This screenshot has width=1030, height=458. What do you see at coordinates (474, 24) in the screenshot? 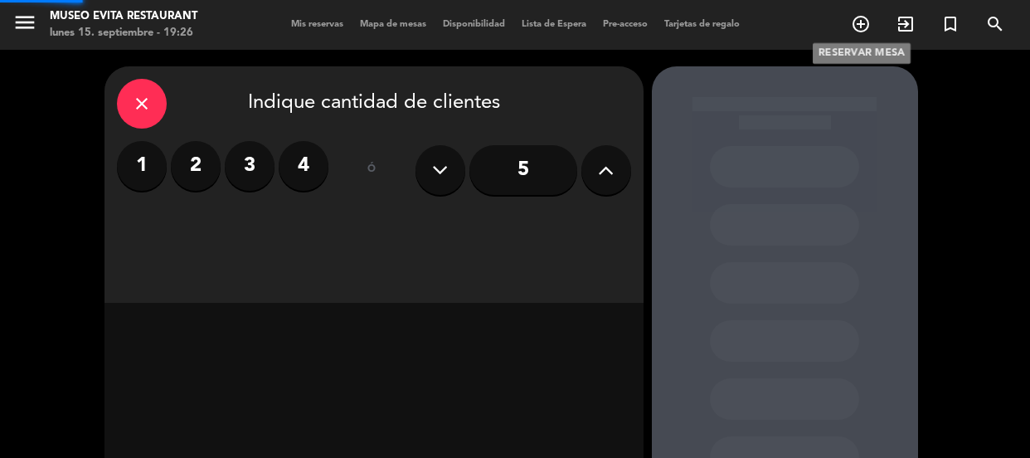
I see `span: Disponibilidad` at bounding box center [474, 24].